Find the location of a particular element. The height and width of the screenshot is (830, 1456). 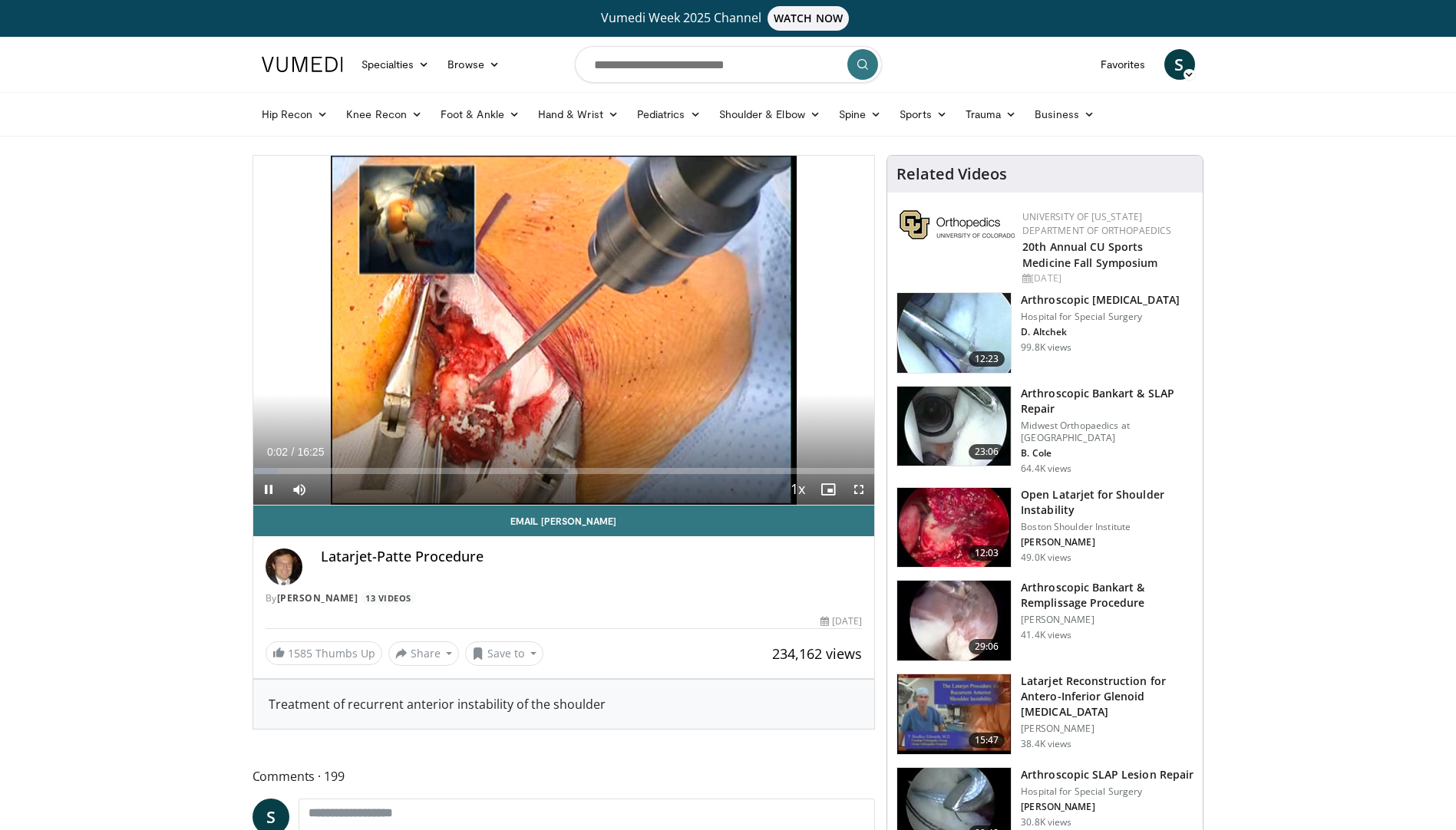

button: Playback Rate is located at coordinates (797, 489).